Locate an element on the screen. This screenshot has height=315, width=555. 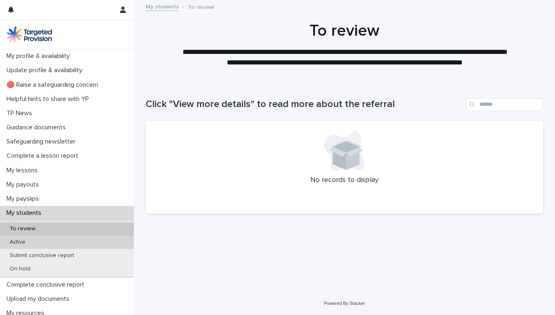
p: My lessons is located at coordinates (24, 171).